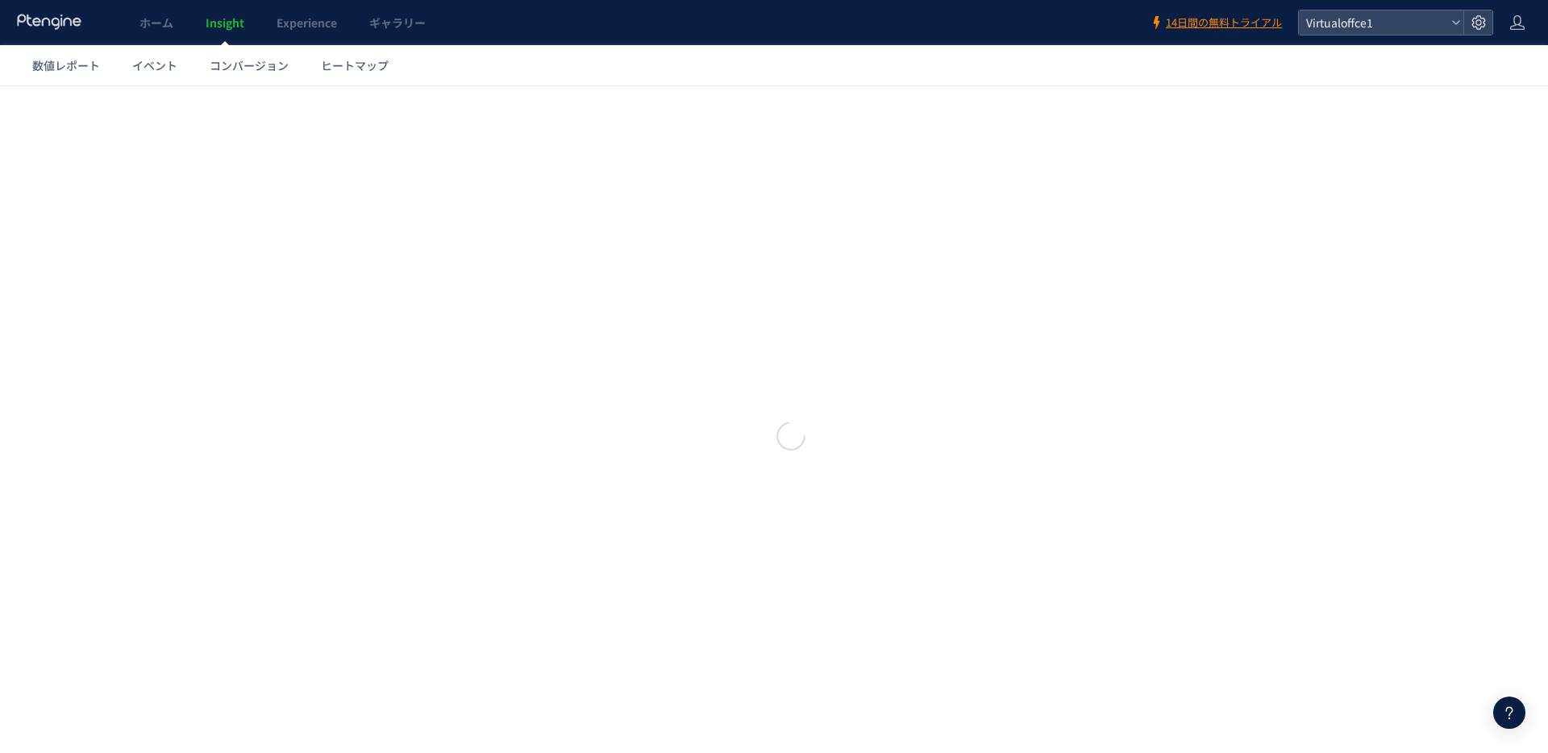 The image size is (1548, 753). I want to click on span: ヒートマップ, so click(355, 65).